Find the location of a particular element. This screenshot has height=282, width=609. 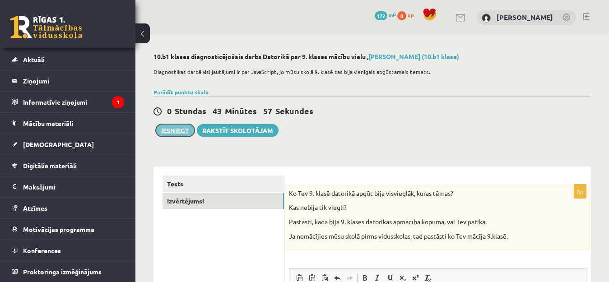

a: Parādīt punktu skalu is located at coordinates (181, 92).